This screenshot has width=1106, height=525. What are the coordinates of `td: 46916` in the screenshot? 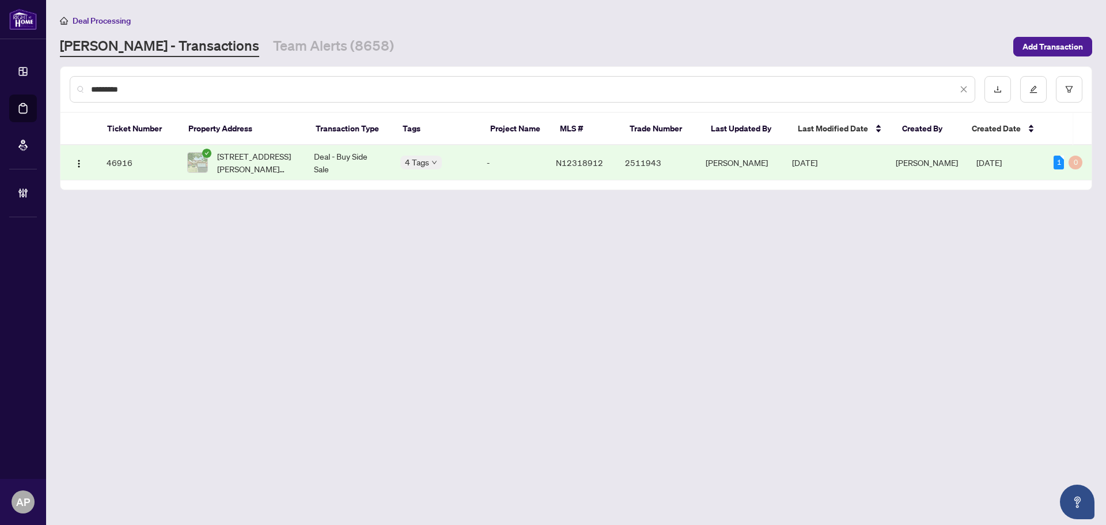 It's located at (138, 162).